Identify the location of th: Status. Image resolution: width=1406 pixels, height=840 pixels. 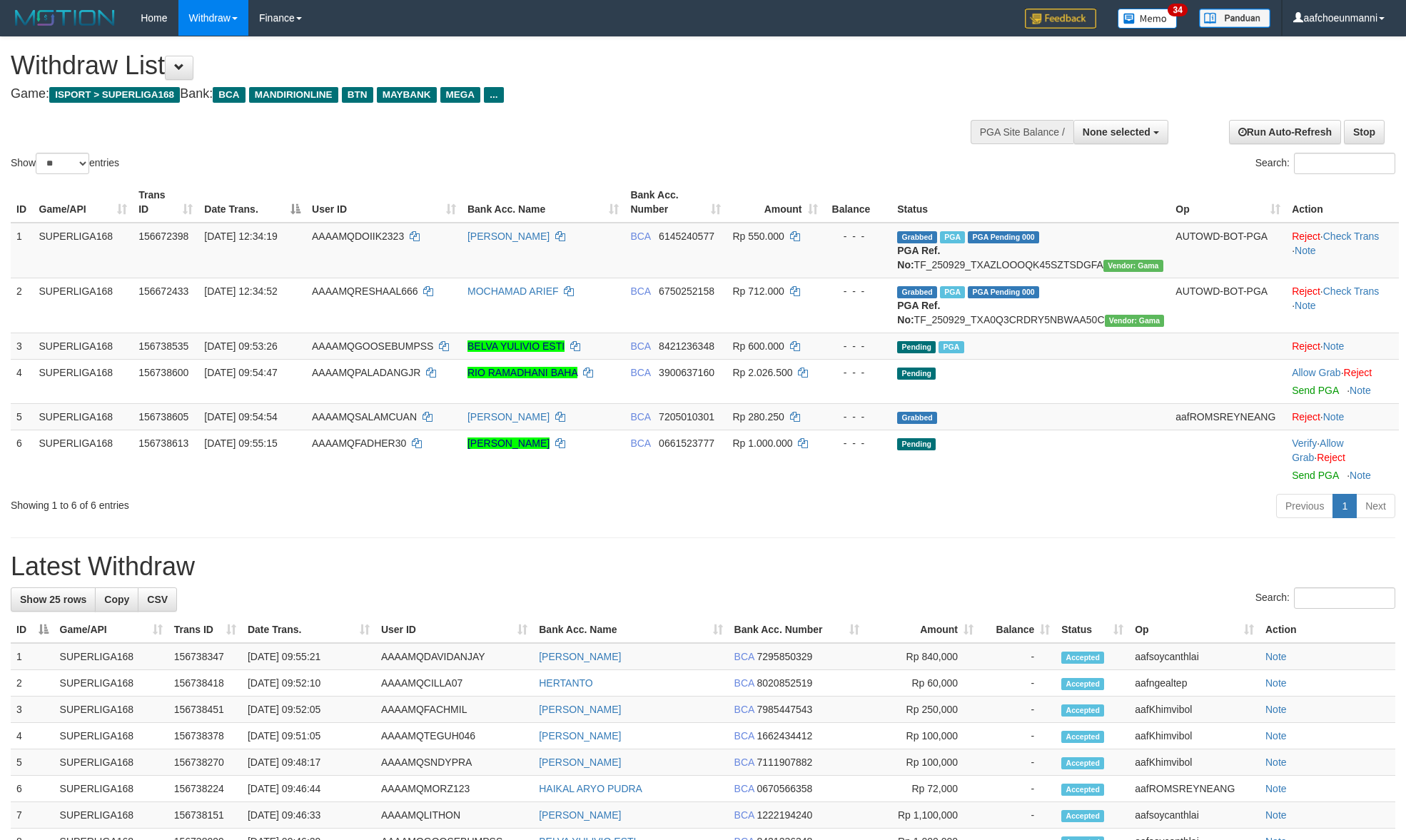
(1030, 202).